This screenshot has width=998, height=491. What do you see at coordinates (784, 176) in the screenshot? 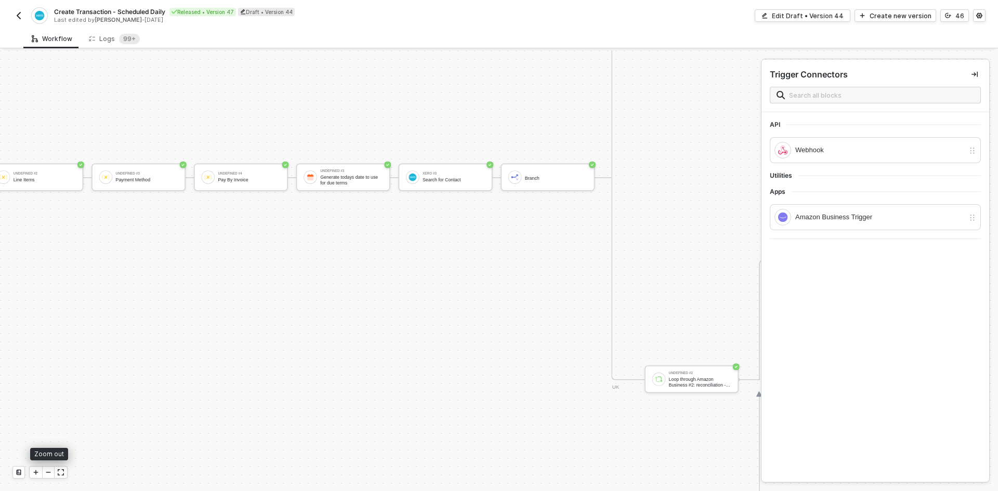
I see `span: Utilities` at bounding box center [784, 176].